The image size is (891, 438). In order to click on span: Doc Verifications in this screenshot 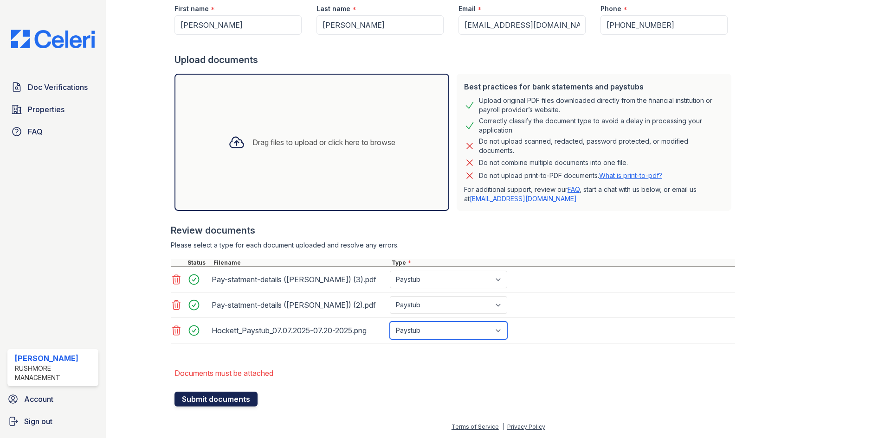, I will do `click(58, 87)`.